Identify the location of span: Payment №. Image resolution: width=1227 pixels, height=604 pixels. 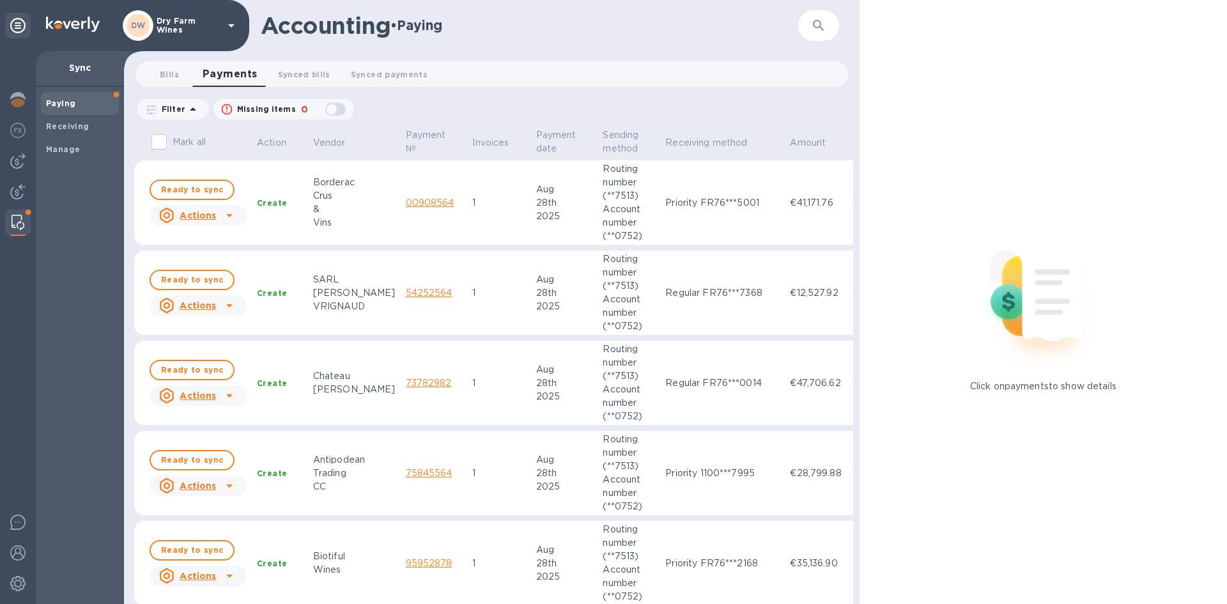
(434, 142).